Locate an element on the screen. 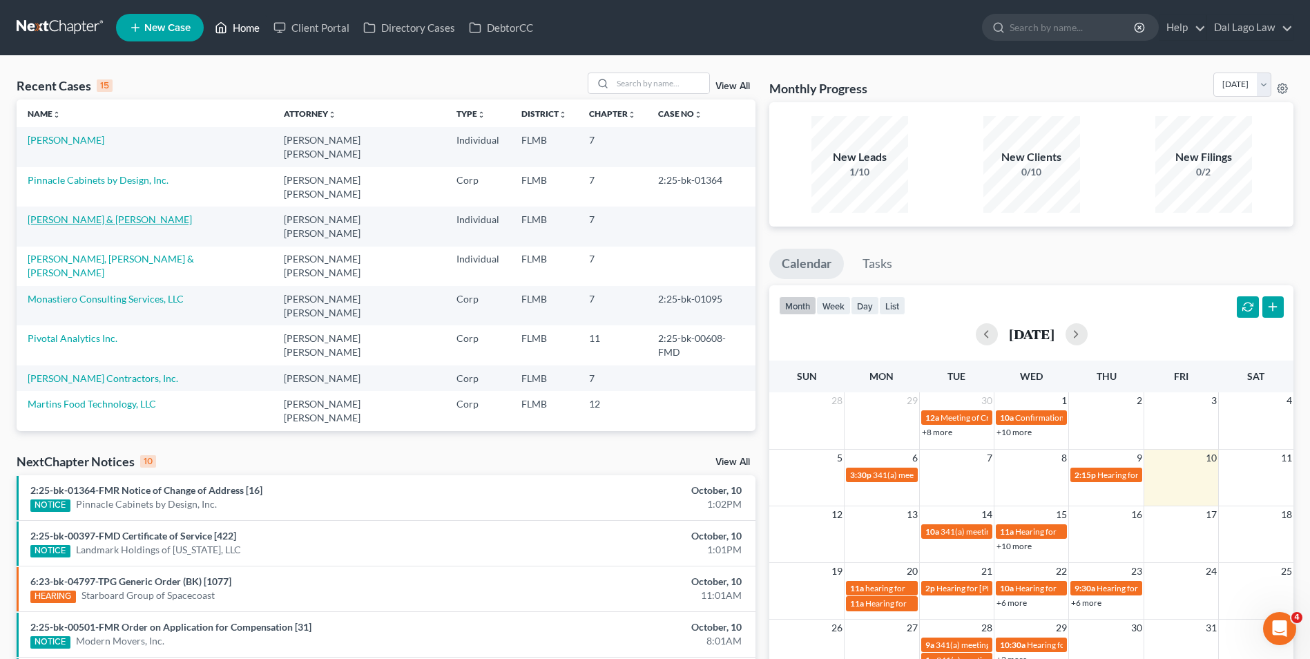  span: 25 is located at coordinates (1286, 571).